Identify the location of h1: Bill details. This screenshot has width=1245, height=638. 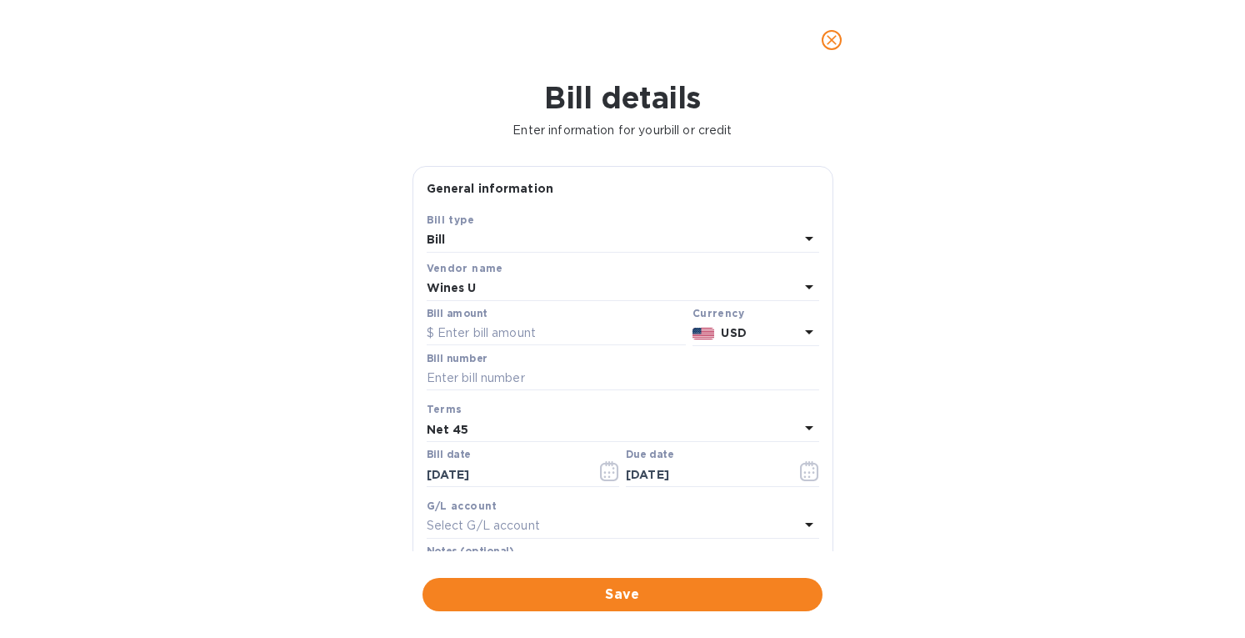
(623, 98).